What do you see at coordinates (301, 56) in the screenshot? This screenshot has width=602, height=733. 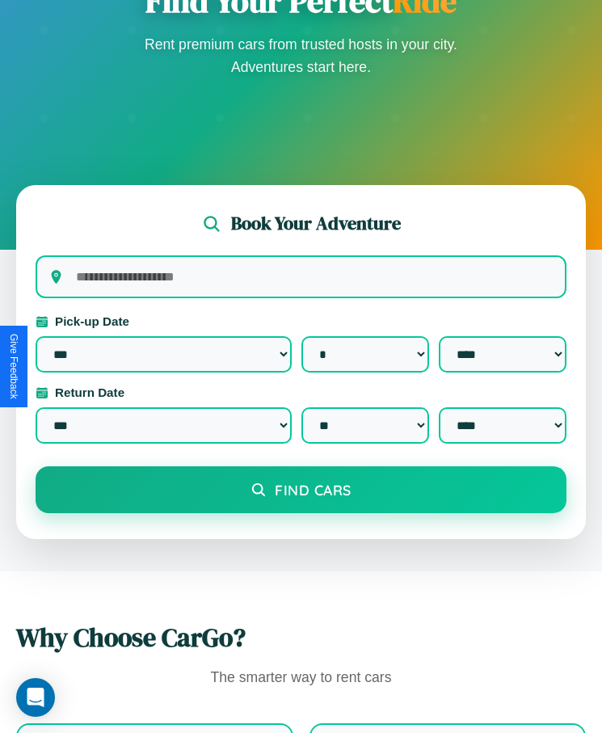 I see `p: Rent premium cars from trusted hosts in your city. Adventures start here.` at bounding box center [301, 56].